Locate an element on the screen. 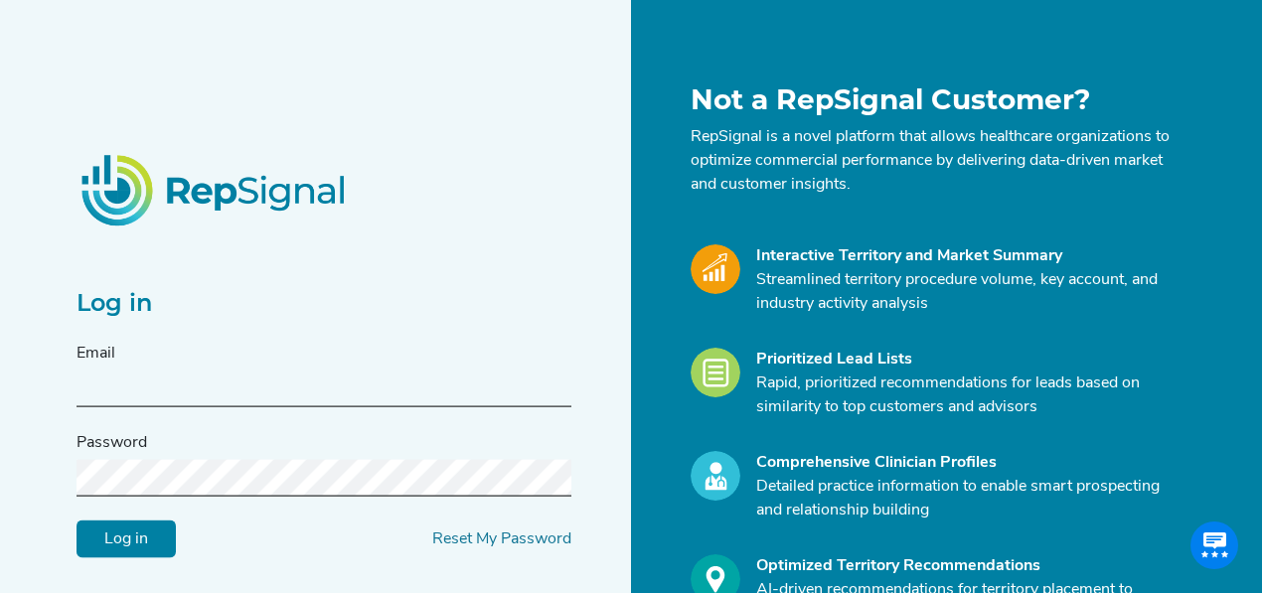 This screenshot has height=593, width=1262. p: Detailed practice information to enable smart prospecting and relationship building is located at coordinates (965, 499).